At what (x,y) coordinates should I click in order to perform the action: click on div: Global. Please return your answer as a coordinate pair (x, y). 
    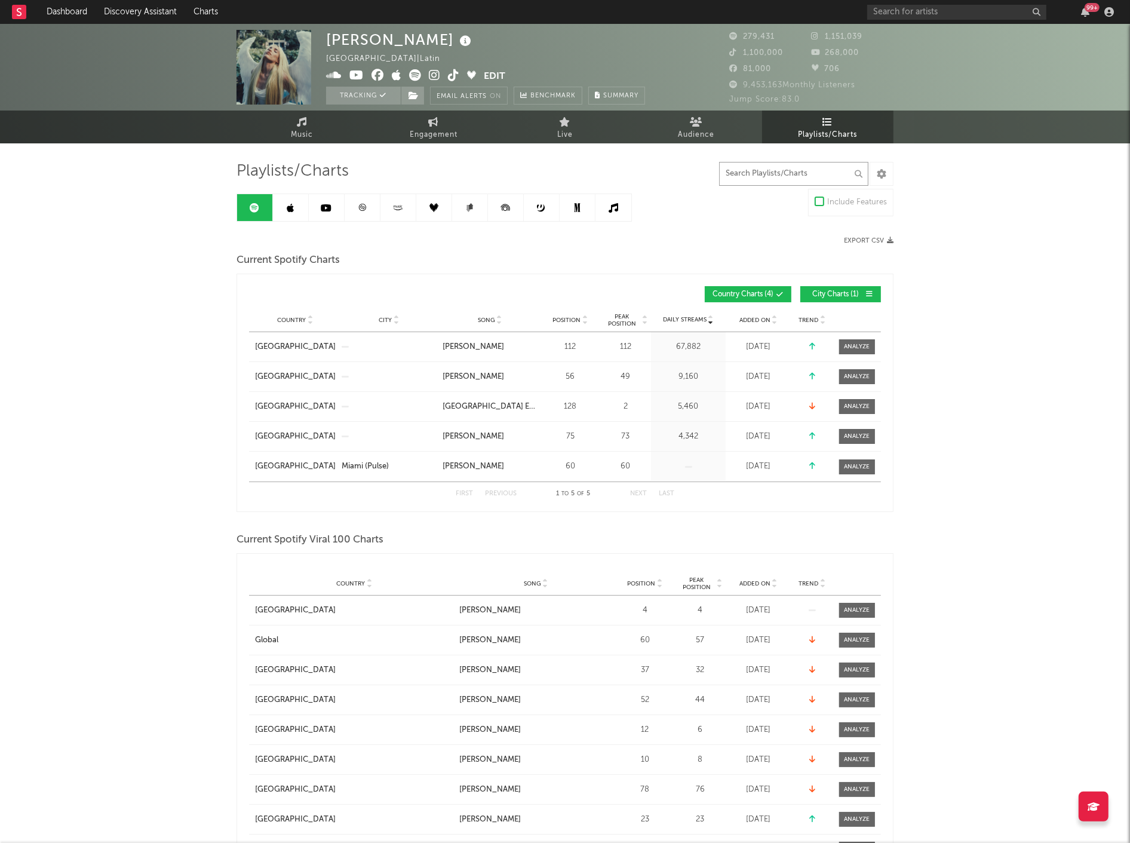
    Looking at the image, I should click on (266, 640).